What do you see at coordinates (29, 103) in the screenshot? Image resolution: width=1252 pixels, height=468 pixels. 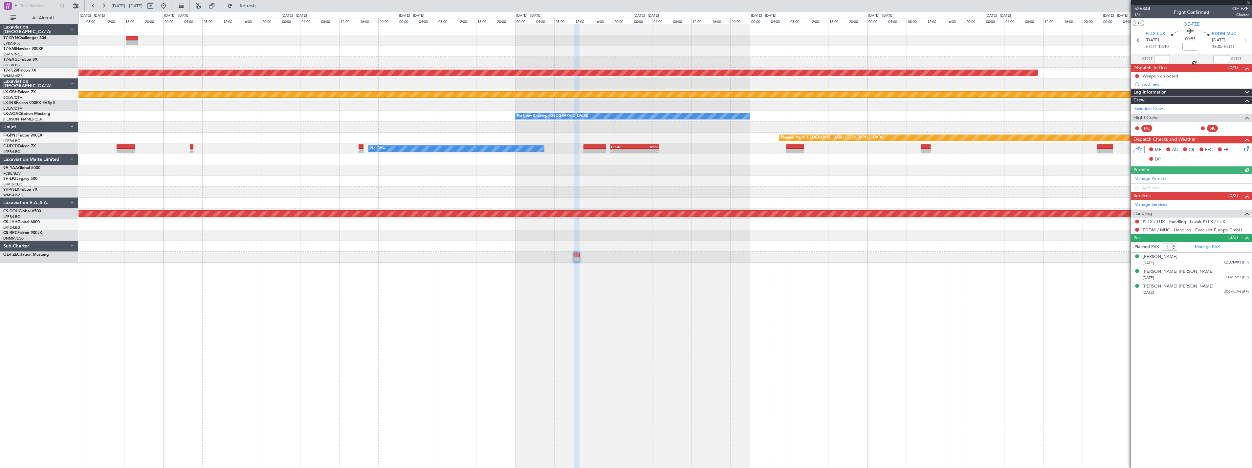 I see `a: LX-INBFalcon 900EX EASy II` at bounding box center [29, 103].